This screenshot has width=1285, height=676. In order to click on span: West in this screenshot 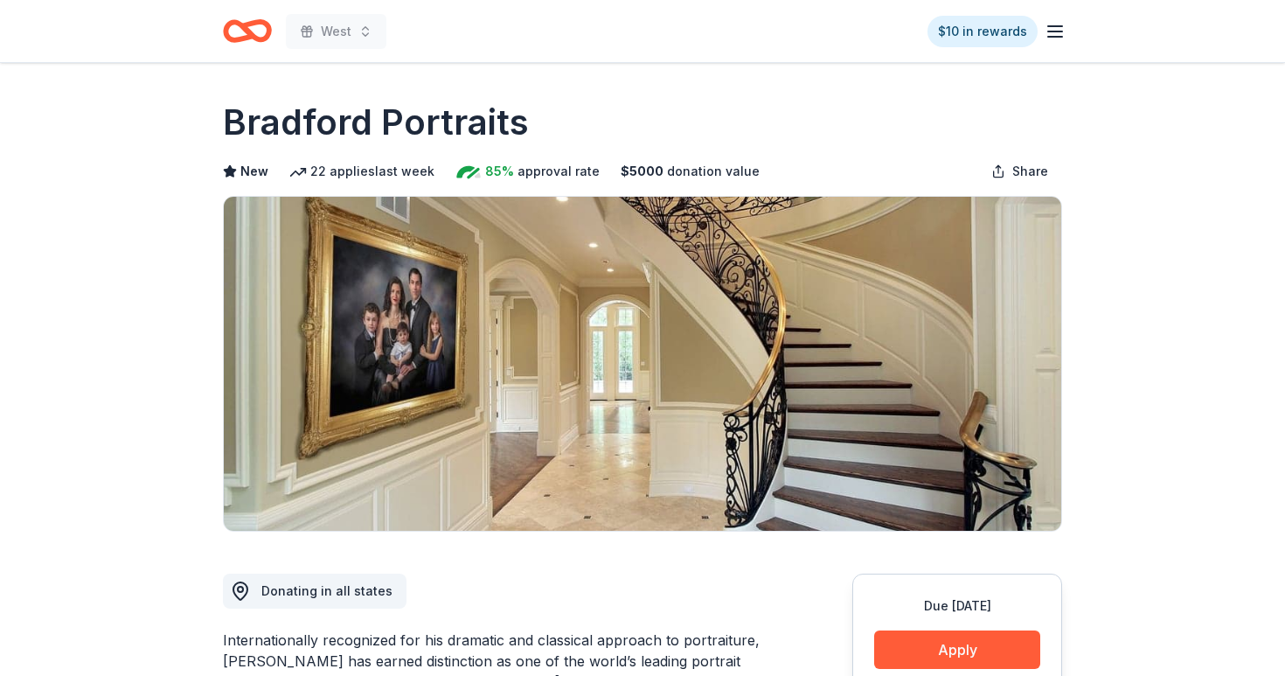, I will do `click(336, 31)`.